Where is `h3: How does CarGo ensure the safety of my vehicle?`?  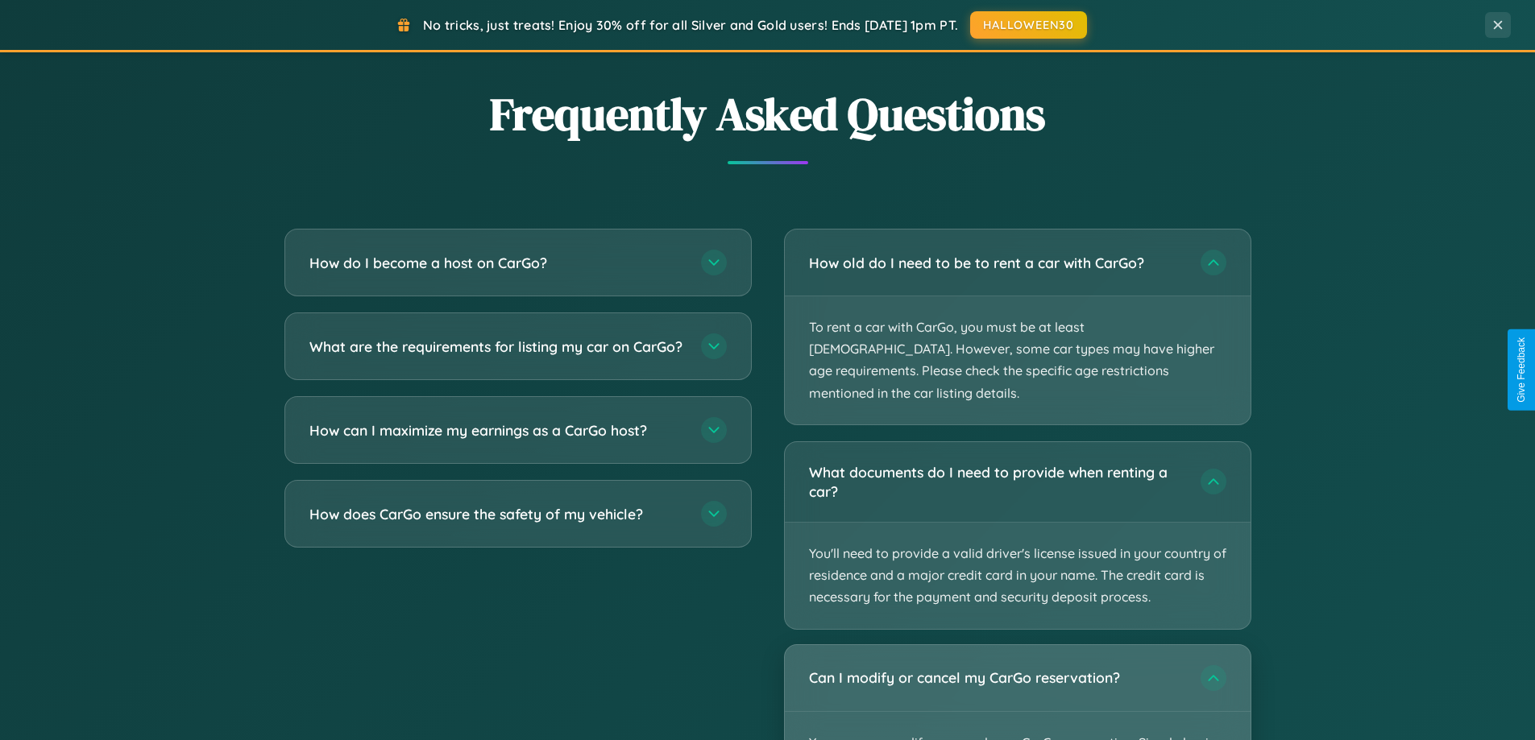
h3: How does CarGo ensure the safety of my vehicle? is located at coordinates (497, 514).